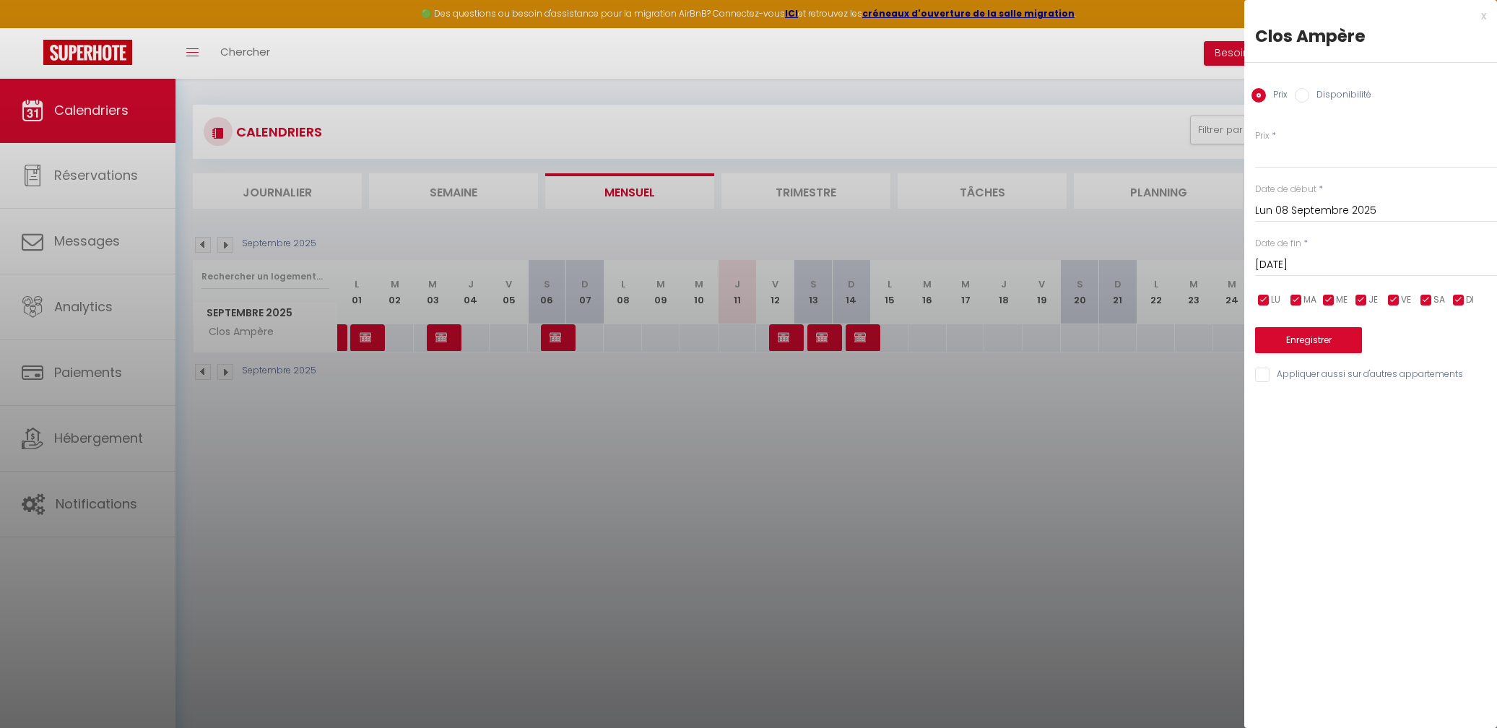 This screenshot has width=1497, height=728. Describe the element at coordinates (1370, 36) in the screenshot. I see `div: Clos Ampère` at that location.